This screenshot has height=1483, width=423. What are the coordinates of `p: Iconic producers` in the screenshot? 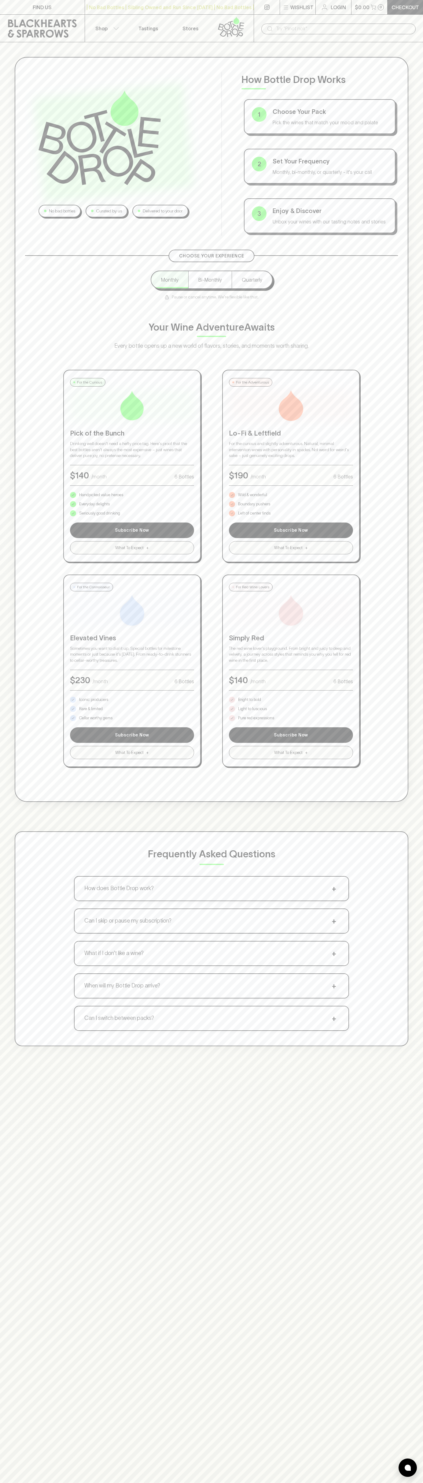 It's located at (94, 699).